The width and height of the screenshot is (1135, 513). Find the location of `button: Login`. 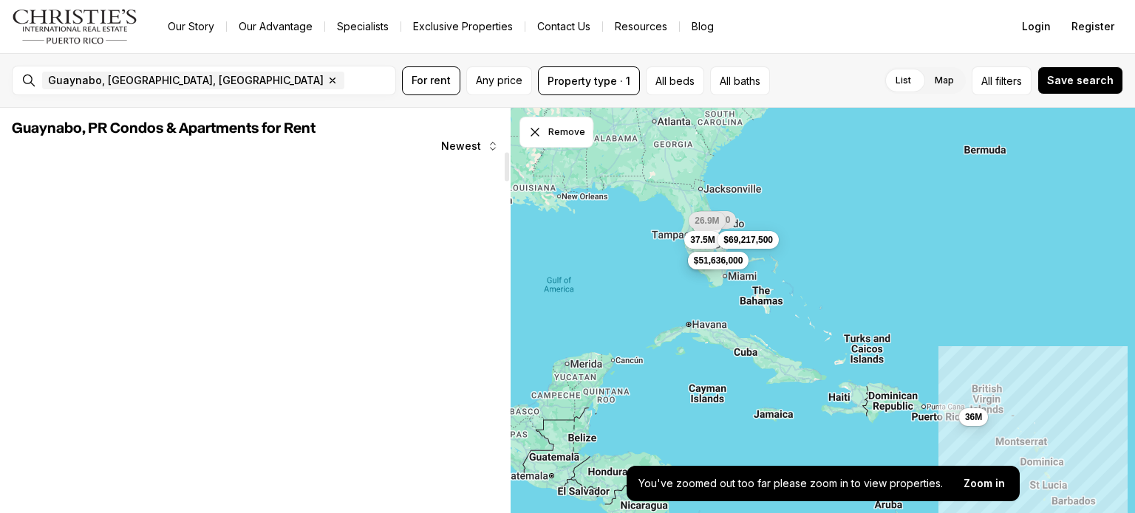

button: Login is located at coordinates (1036, 27).